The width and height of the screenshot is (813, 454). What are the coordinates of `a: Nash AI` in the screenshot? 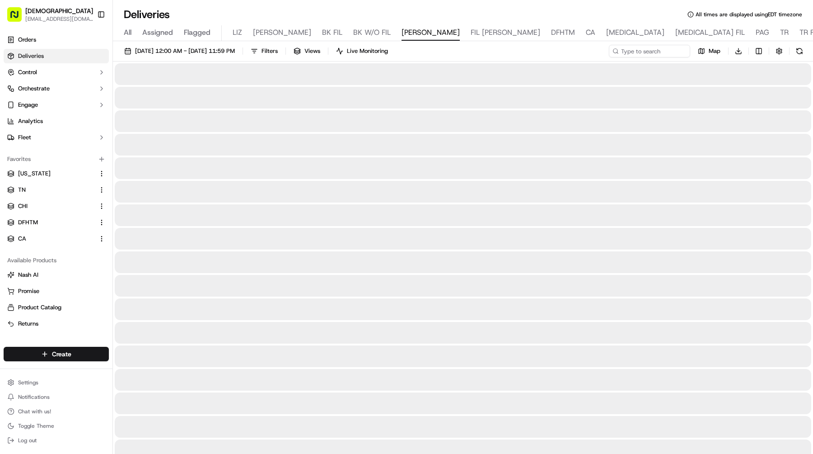 It's located at (56, 275).